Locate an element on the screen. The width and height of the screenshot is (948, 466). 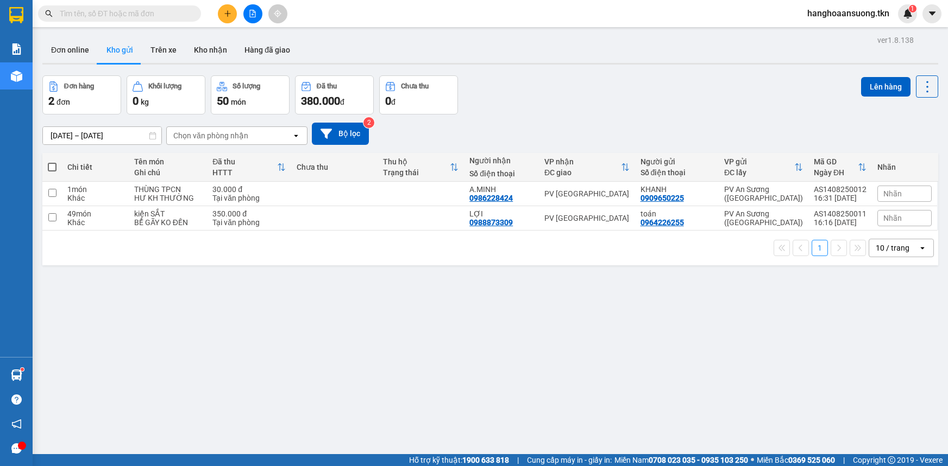
div: Thu hộ is located at coordinates (416, 162).